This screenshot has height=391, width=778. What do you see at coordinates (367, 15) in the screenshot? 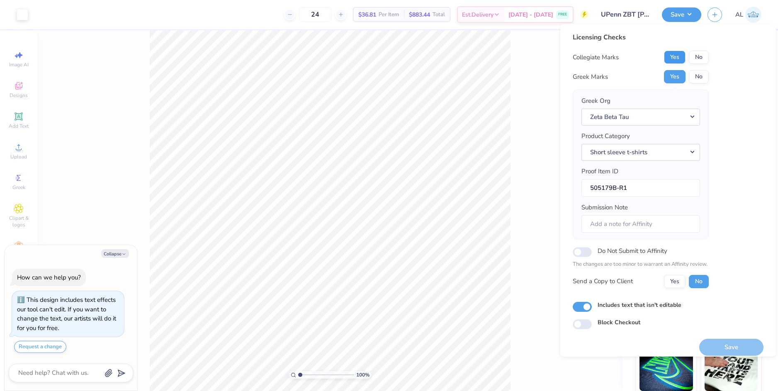
I see `span: $36.81` at bounding box center [367, 15].